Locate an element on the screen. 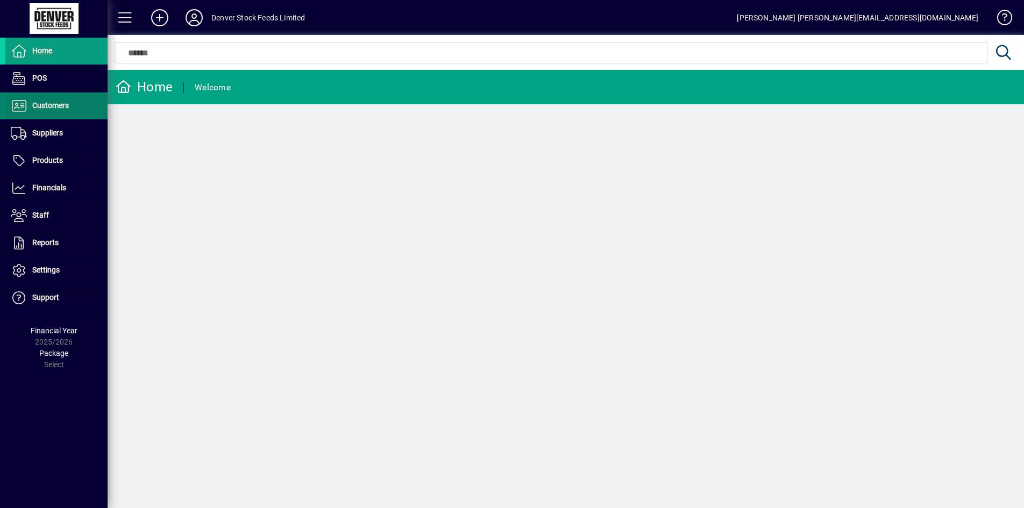  button: Profile is located at coordinates (194, 18).